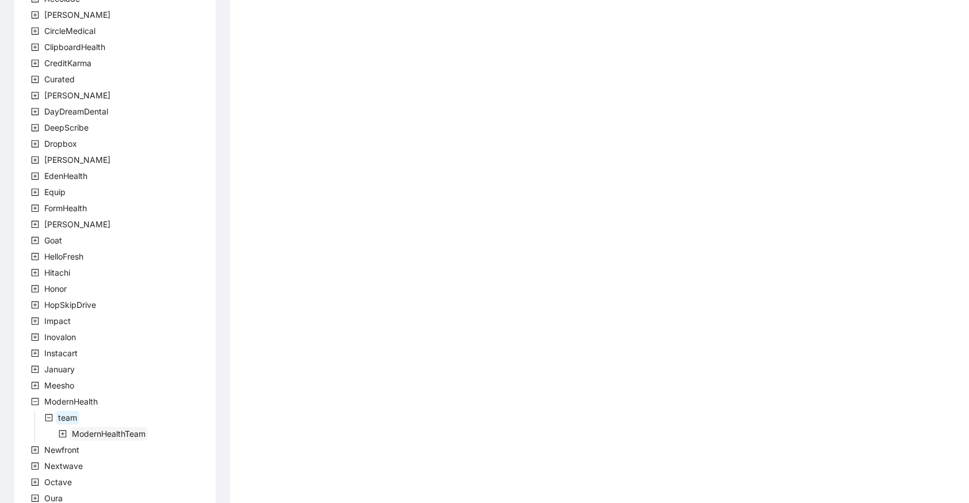 This screenshot has height=503, width=969. I want to click on span: Earnest, so click(77, 160).